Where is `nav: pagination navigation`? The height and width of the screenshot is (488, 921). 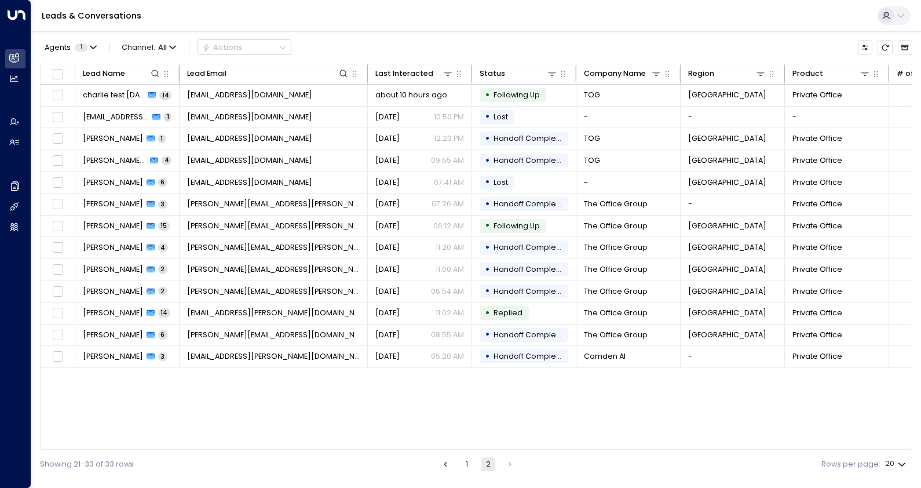
nav: pagination navigation is located at coordinates (477, 464).